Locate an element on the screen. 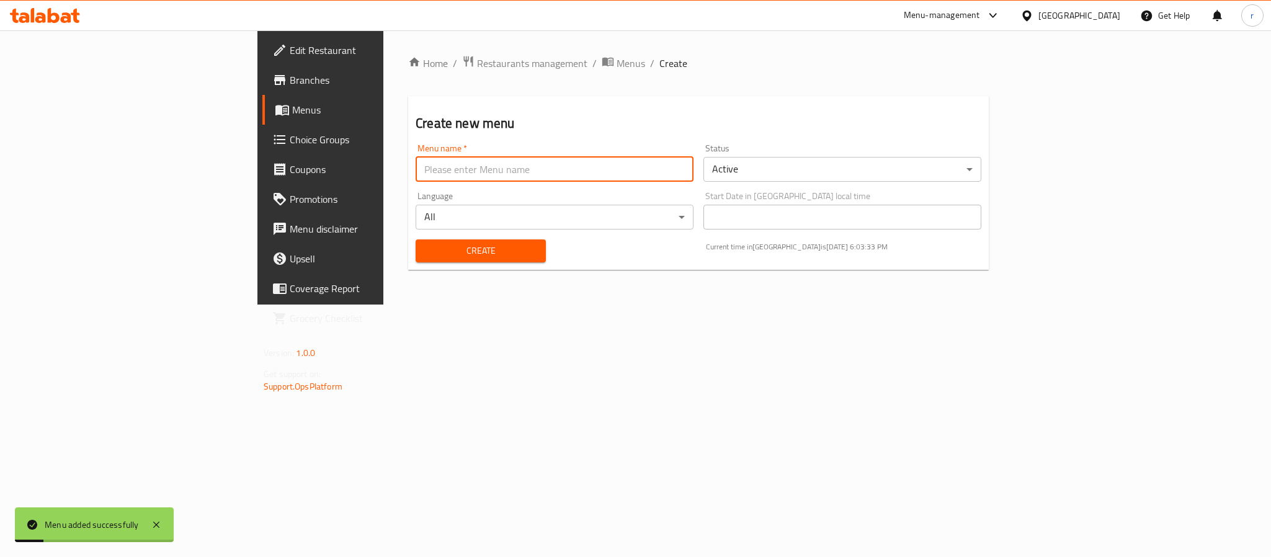  a: Upsell is located at coordinates (366, 259).